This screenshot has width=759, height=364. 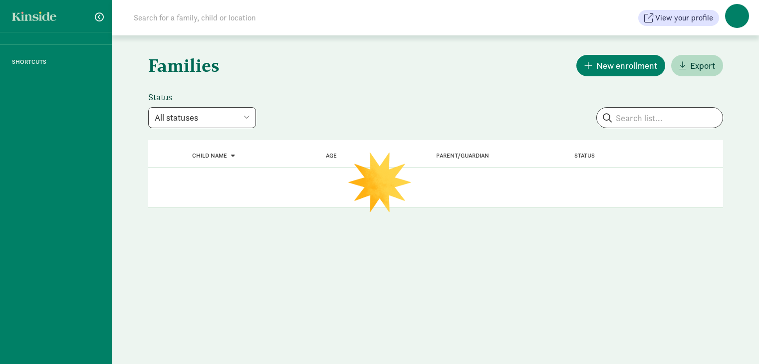 What do you see at coordinates (463, 156) in the screenshot?
I see `a: Parent/Guardian` at bounding box center [463, 156].